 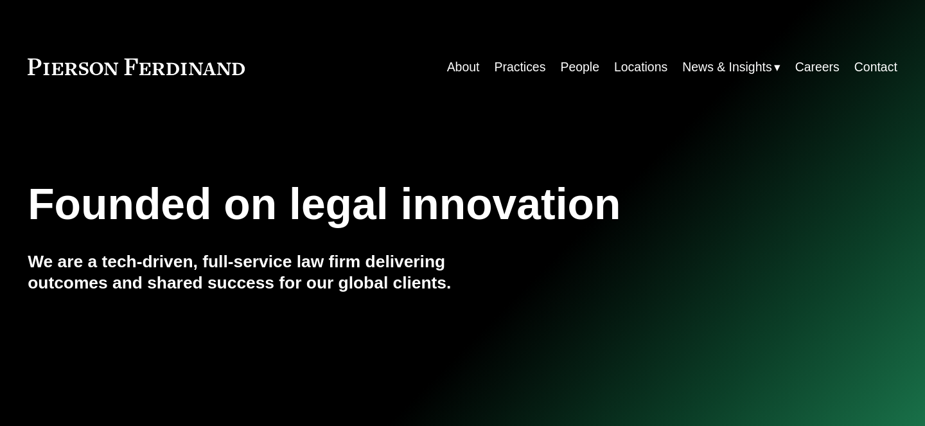 I want to click on a: People, so click(x=580, y=67).